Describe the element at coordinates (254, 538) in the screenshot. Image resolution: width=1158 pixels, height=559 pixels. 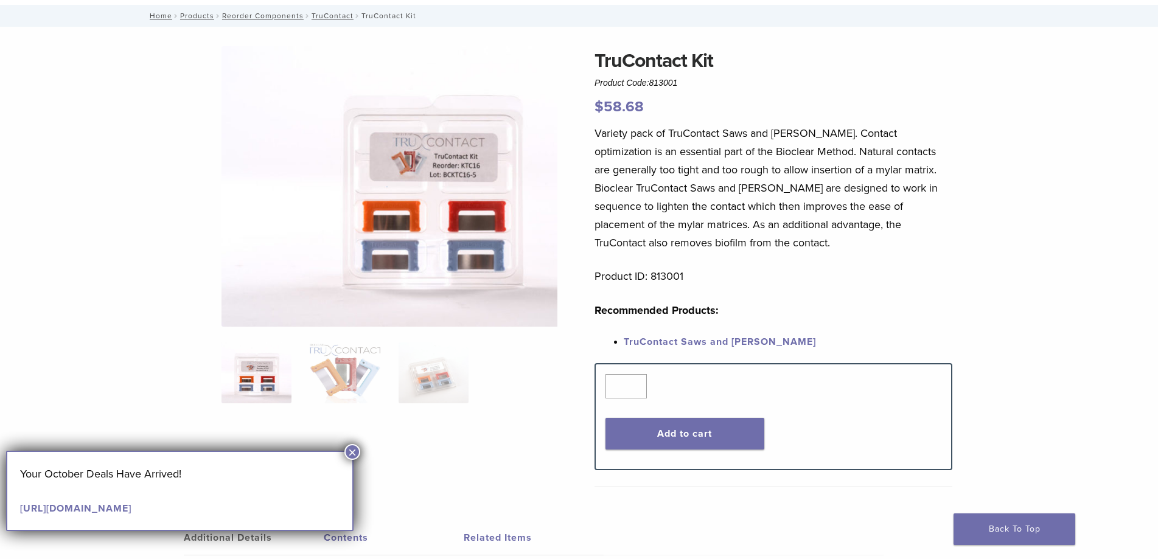
I see `a: Additional Details` at that location.